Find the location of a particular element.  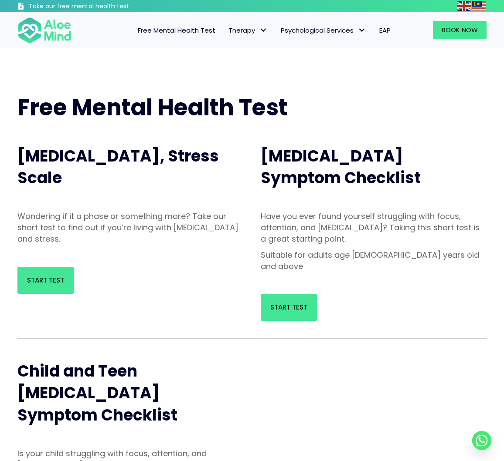

img: ms is located at coordinates (478, 6).